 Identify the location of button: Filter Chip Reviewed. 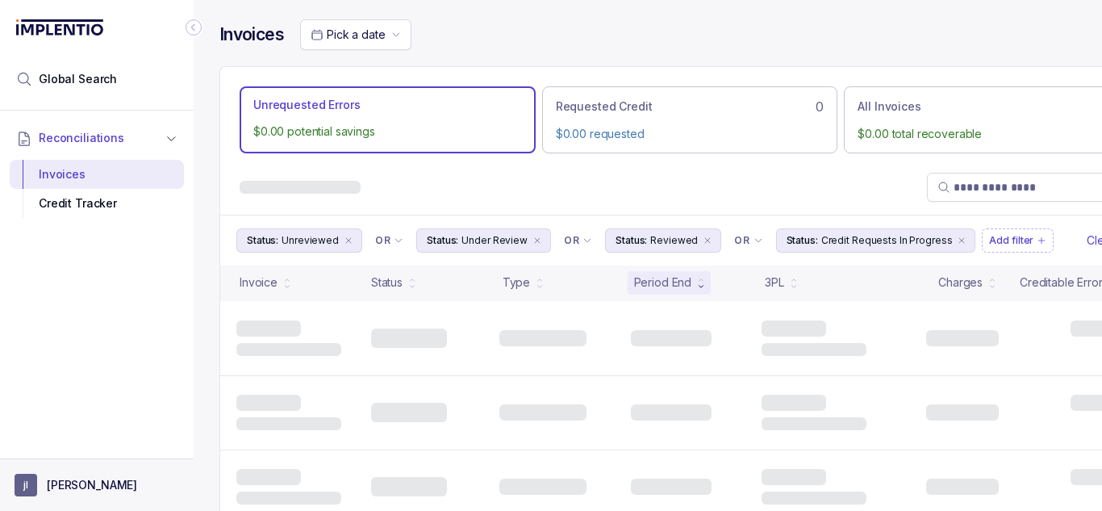
(663, 240).